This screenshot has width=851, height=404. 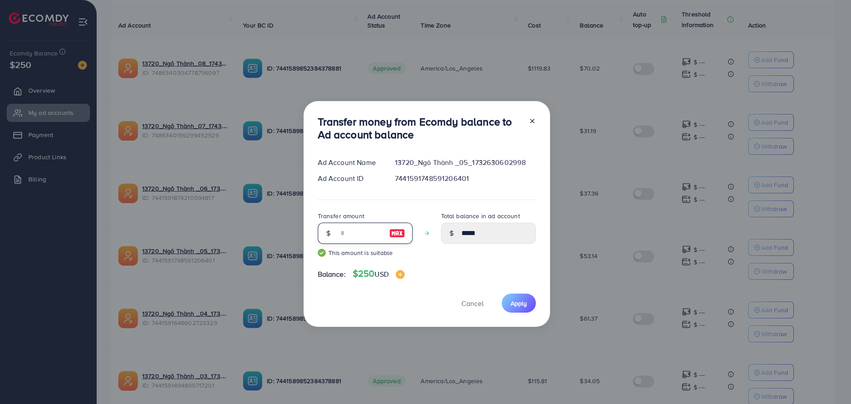 I want to click on h4: $250, so click(x=379, y=274).